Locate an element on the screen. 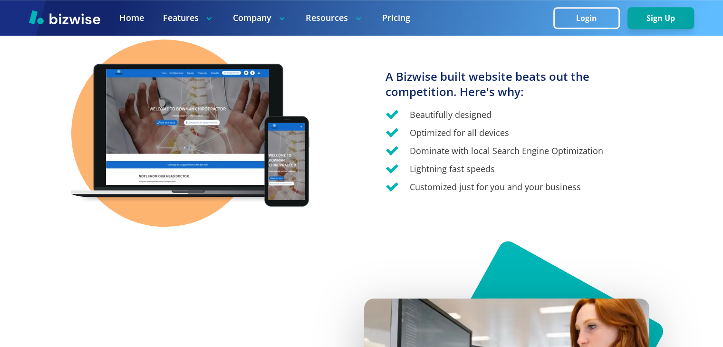 Image resolution: width=723 pixels, height=347 pixels. a: Sign Up is located at coordinates (661, 18).